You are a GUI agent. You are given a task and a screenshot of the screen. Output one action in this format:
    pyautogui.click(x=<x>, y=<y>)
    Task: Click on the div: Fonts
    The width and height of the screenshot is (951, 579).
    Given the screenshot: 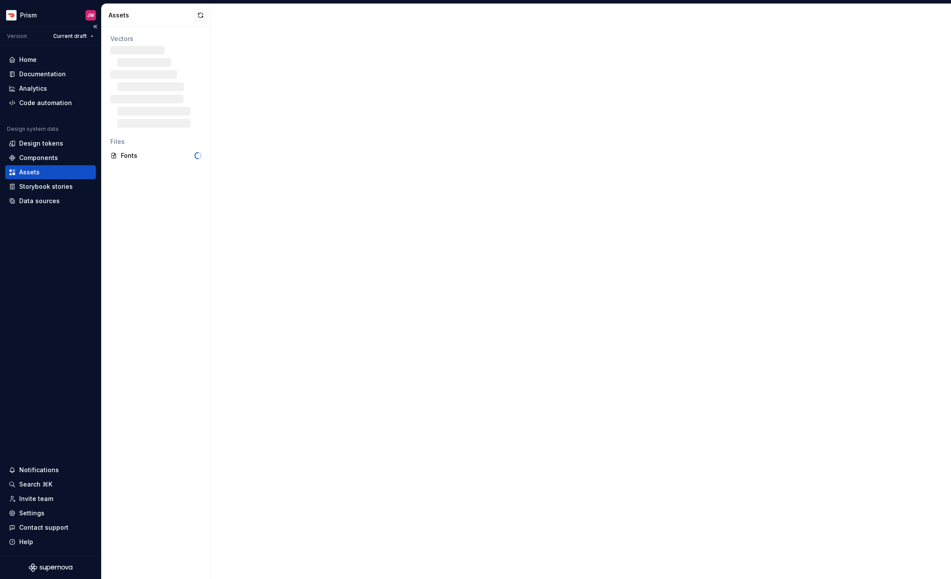 What is the action you would take?
    pyautogui.click(x=157, y=156)
    